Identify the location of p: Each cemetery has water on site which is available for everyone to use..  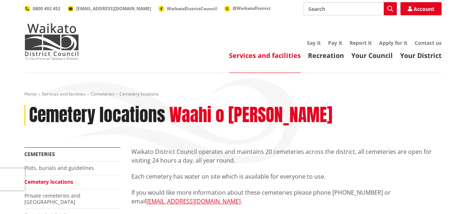
(287, 176).